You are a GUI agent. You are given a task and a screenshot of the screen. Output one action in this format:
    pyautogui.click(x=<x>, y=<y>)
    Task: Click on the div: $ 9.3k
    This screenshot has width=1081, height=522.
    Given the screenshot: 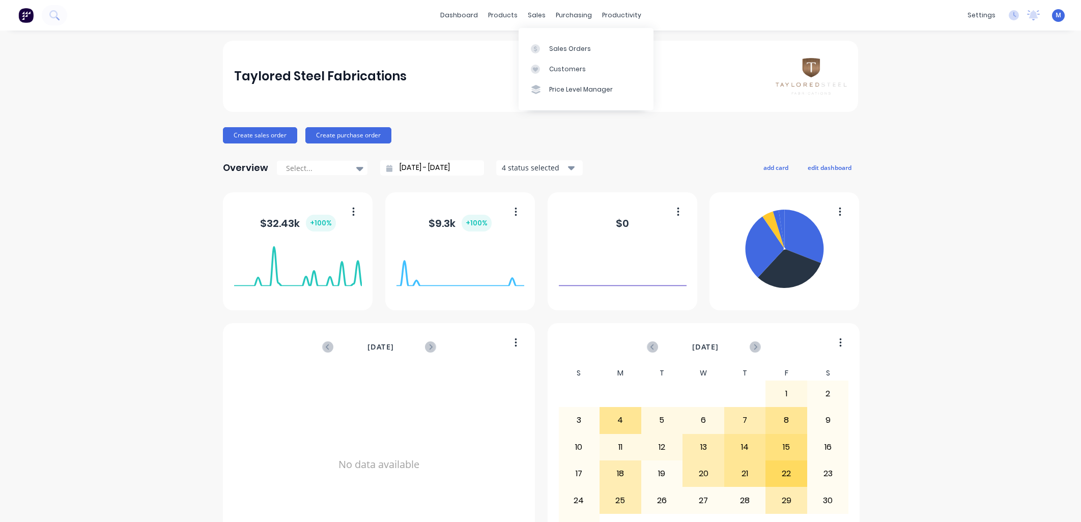 What is the action you would take?
    pyautogui.click(x=460, y=223)
    